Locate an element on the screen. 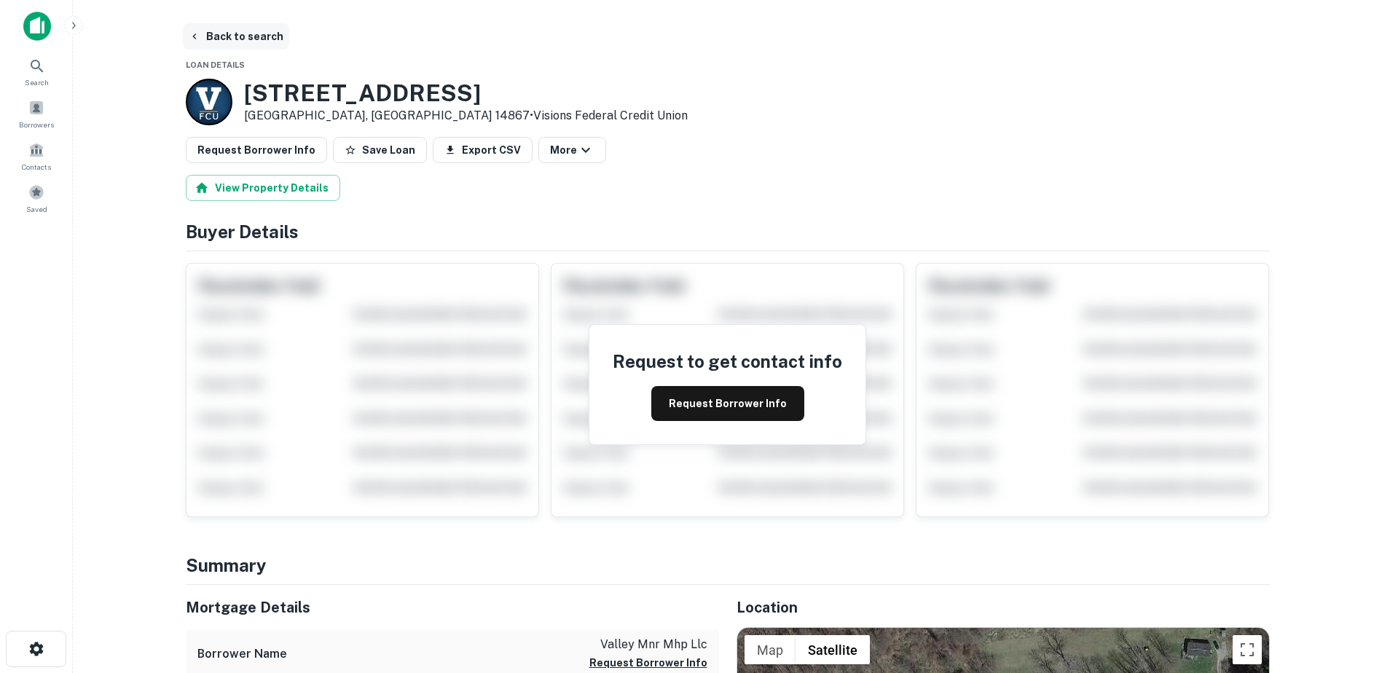 The width and height of the screenshot is (1382, 673). p: valley mnr mhp llc is located at coordinates (648, 645).